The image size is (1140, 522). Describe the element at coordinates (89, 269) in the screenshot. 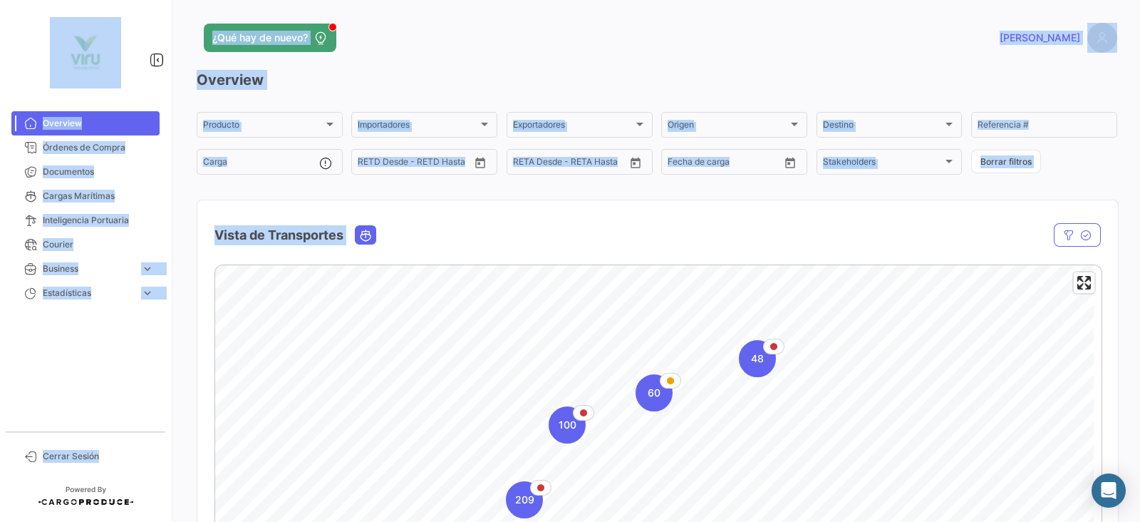

I see `span: Business` at that location.